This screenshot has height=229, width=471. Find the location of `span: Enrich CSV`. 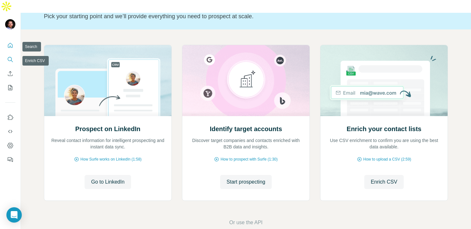

span: Enrich CSV is located at coordinates (384, 182).